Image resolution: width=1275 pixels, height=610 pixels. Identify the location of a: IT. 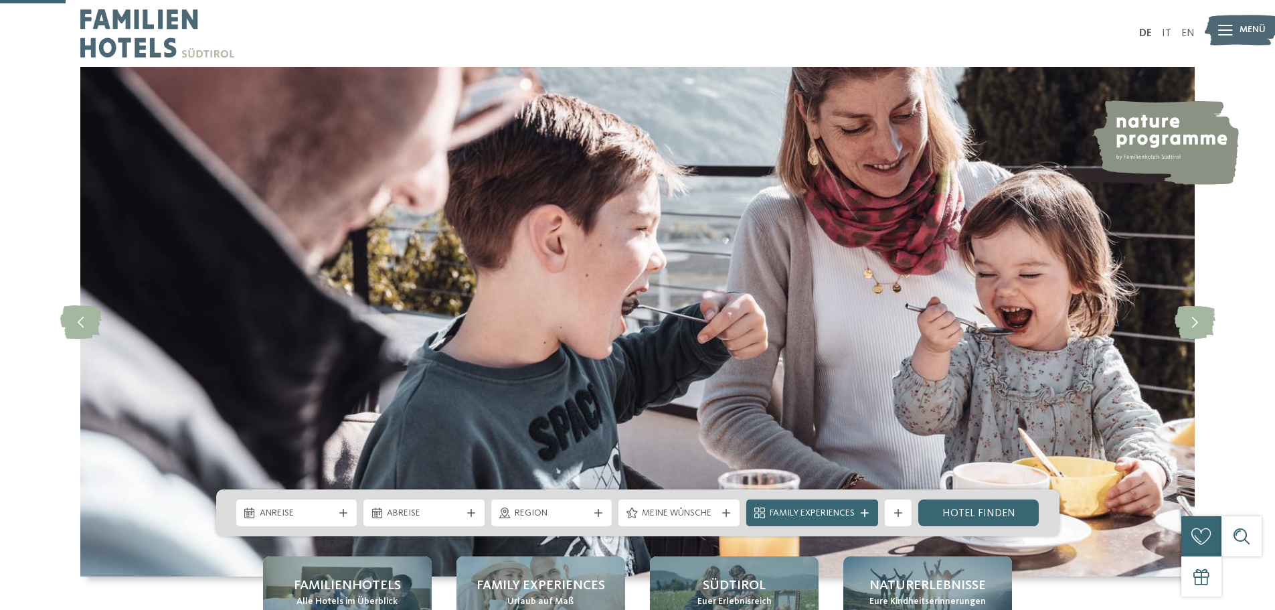
(1167, 33).